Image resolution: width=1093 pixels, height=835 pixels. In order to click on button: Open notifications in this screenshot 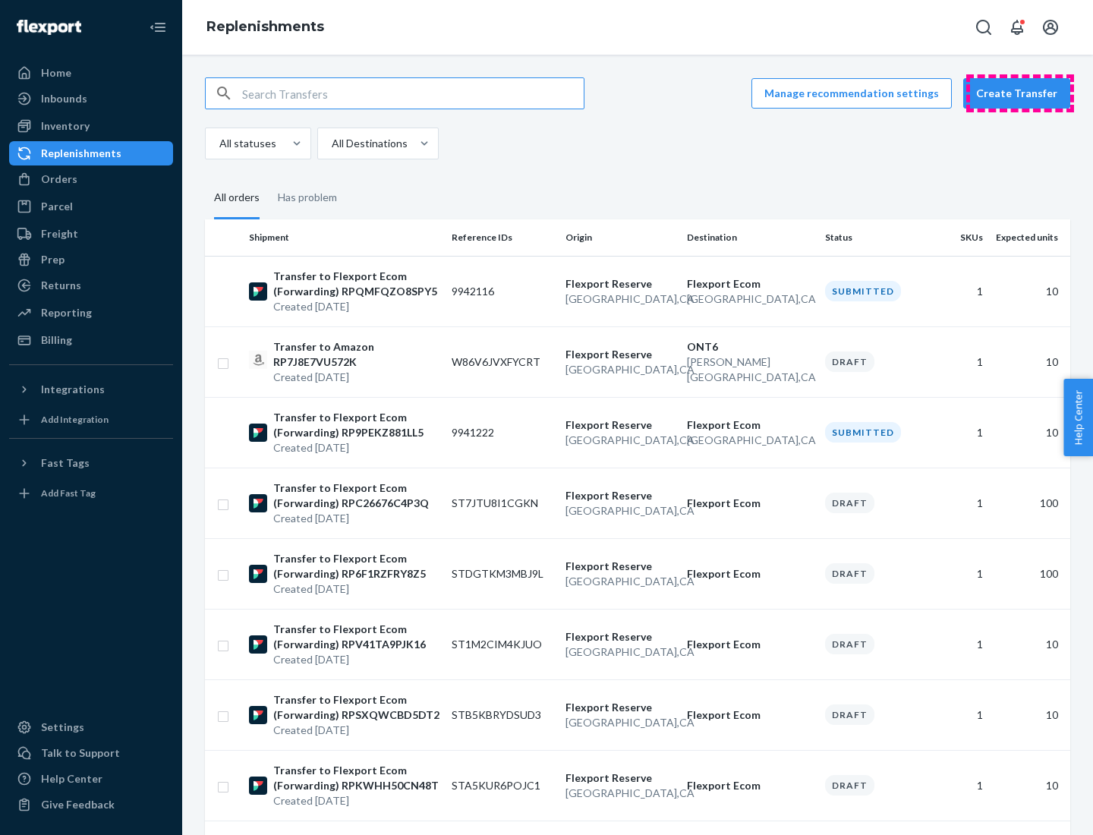, I will do `click(1017, 27)`.